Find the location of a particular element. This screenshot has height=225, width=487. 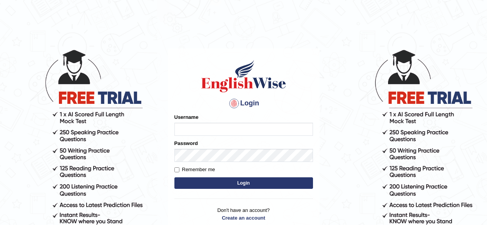

h4: Login is located at coordinates (244, 104).